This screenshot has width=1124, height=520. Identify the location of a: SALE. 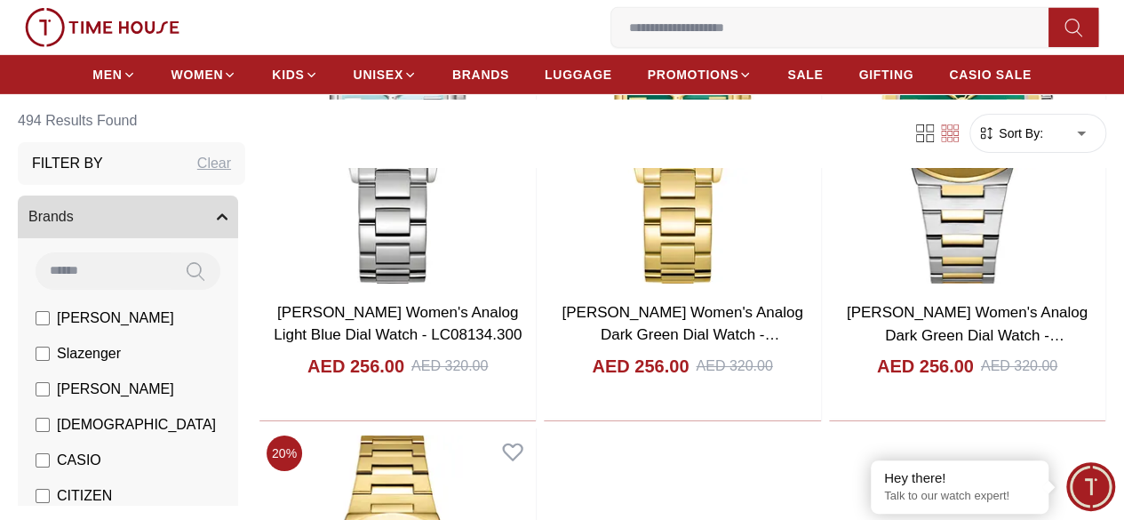
(805, 75).